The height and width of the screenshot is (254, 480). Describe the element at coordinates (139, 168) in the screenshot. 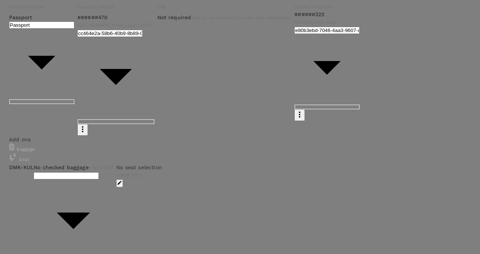

I see `div: No seat selection` at that location.